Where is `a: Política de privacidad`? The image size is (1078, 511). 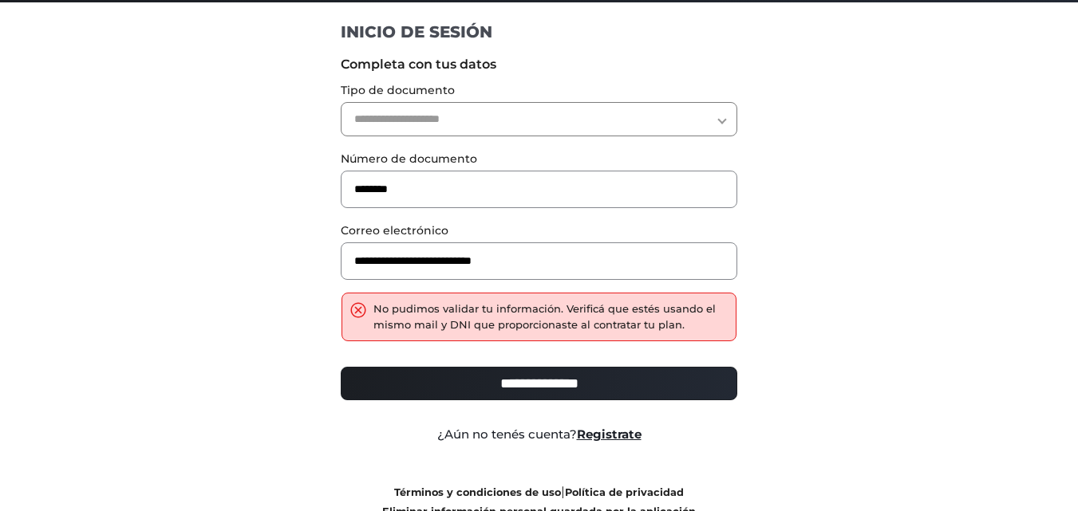 a: Política de privacidad is located at coordinates (624, 492).